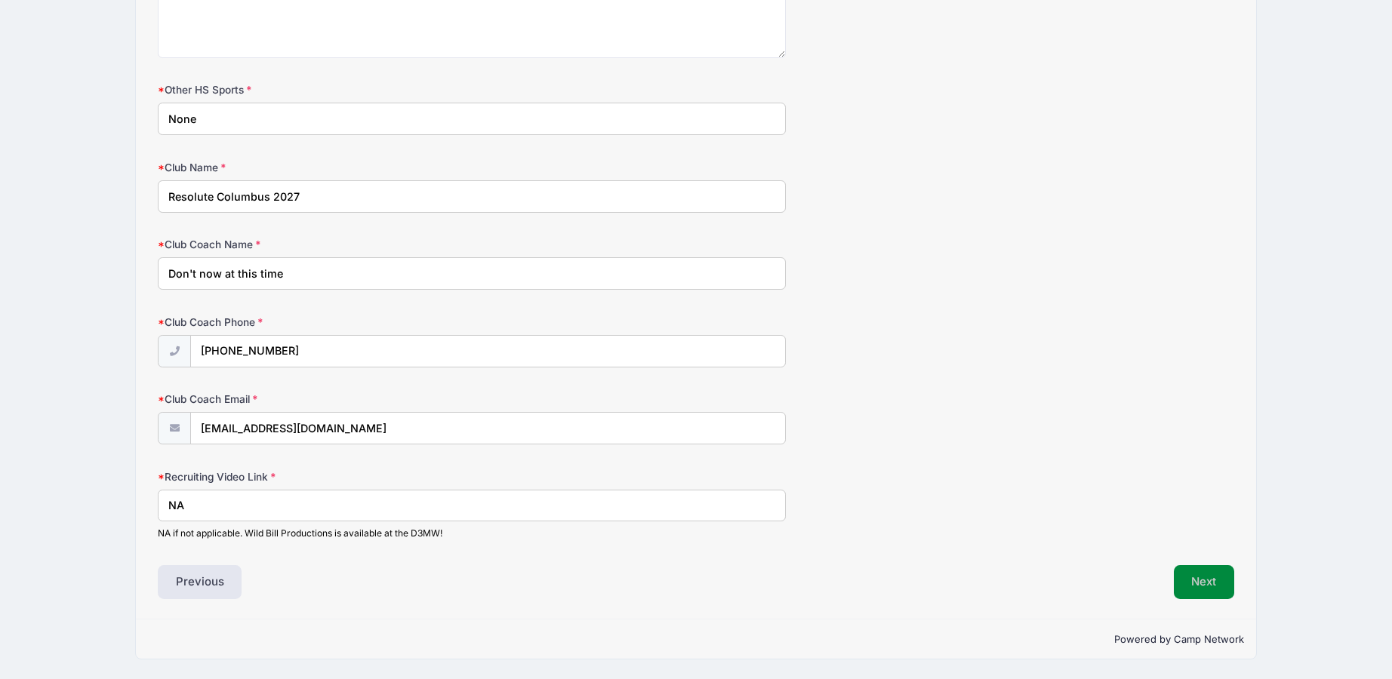 The width and height of the screenshot is (1392, 679). What do you see at coordinates (337, 90) in the screenshot?
I see `label: Other HS Sports` at bounding box center [337, 90].